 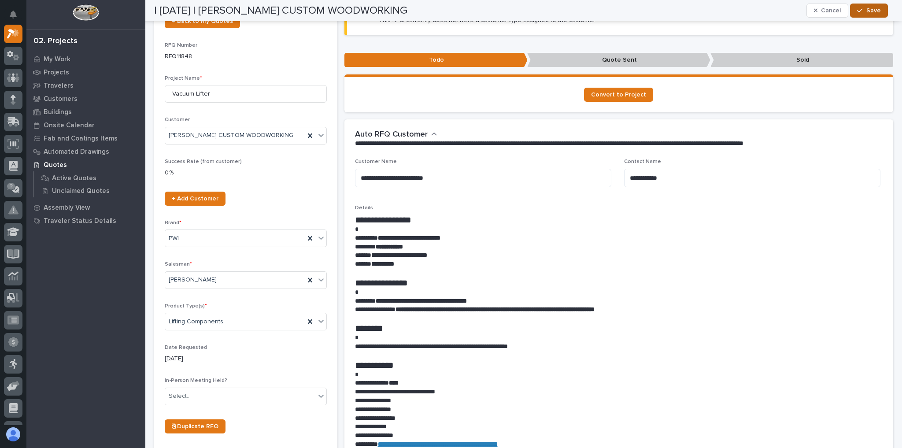 What do you see at coordinates (868, 11) in the screenshot?
I see `button: Save` at bounding box center [868, 11].